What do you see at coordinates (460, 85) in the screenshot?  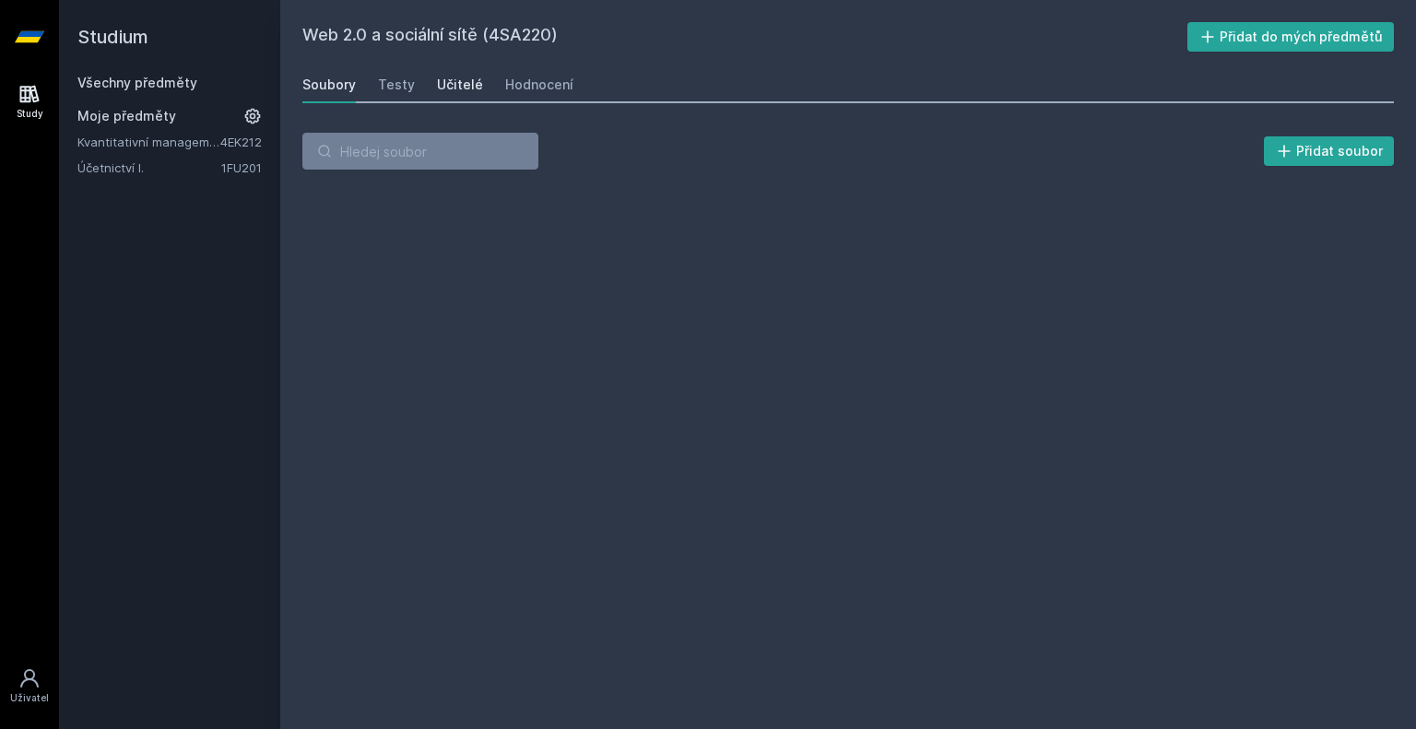 I see `div: Učitelé` at bounding box center [460, 85].